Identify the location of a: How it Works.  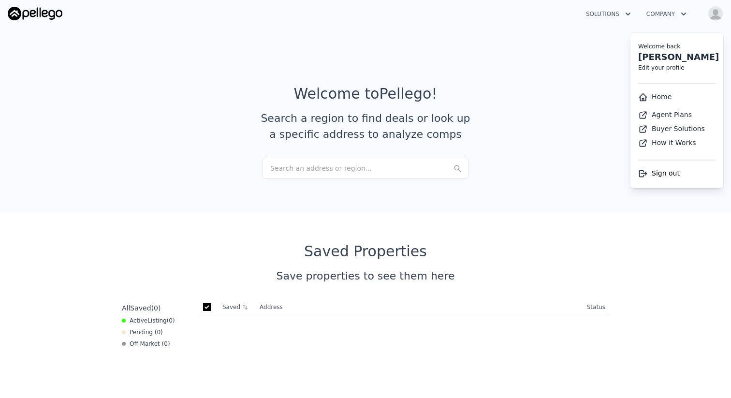
(667, 143).